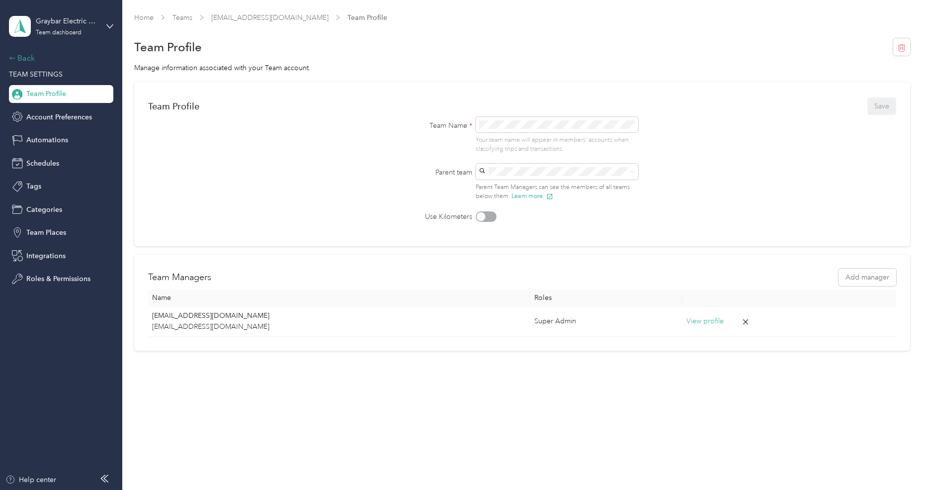 This screenshot has height=490, width=927. Describe the element at coordinates (339, 298) in the screenshot. I see `th: Name` at that location.